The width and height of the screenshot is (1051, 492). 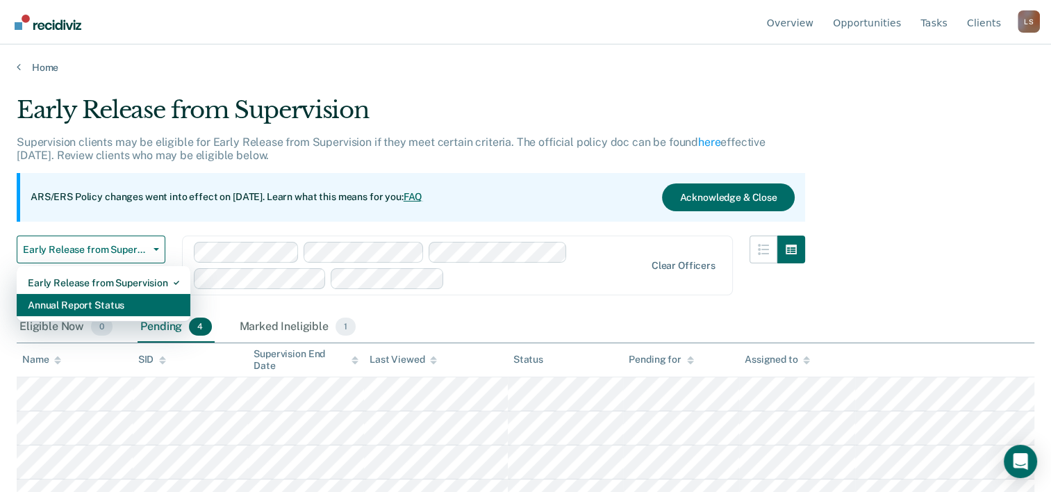 What do you see at coordinates (298, 327) in the screenshot?
I see `div: Marked Ineligible1` at bounding box center [298, 327].